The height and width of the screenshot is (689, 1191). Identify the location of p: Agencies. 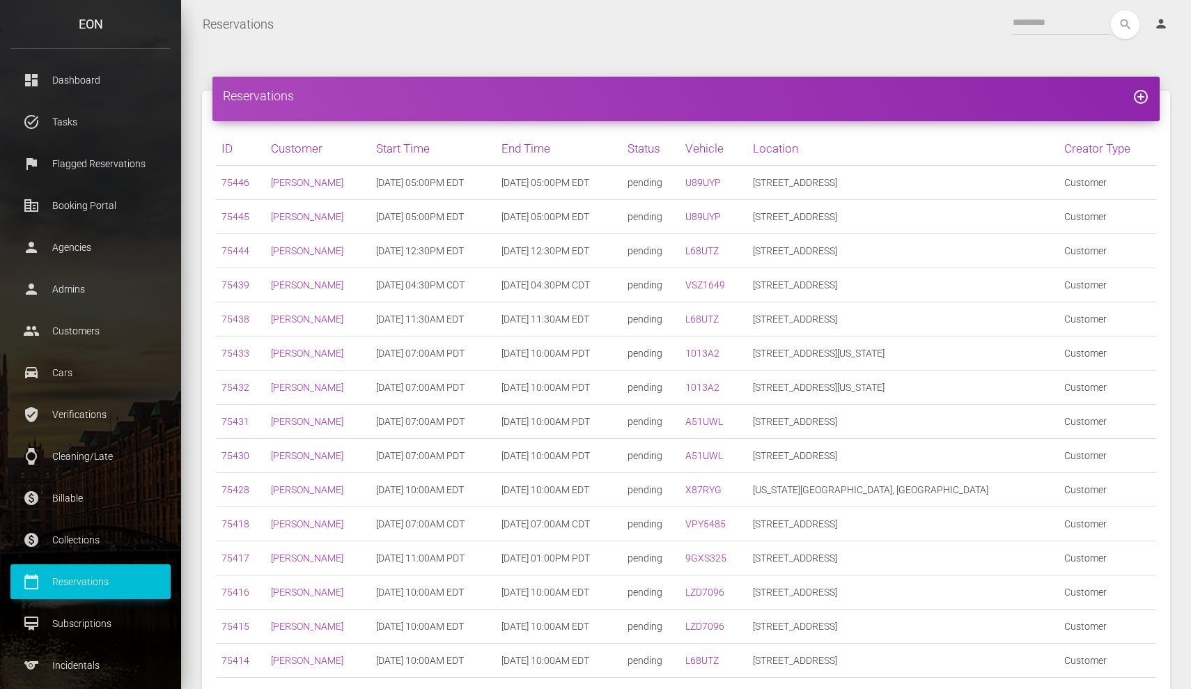
(91, 247).